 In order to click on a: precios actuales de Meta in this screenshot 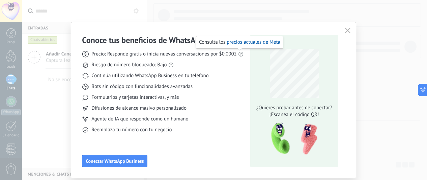, I will do `click(254, 42)`.